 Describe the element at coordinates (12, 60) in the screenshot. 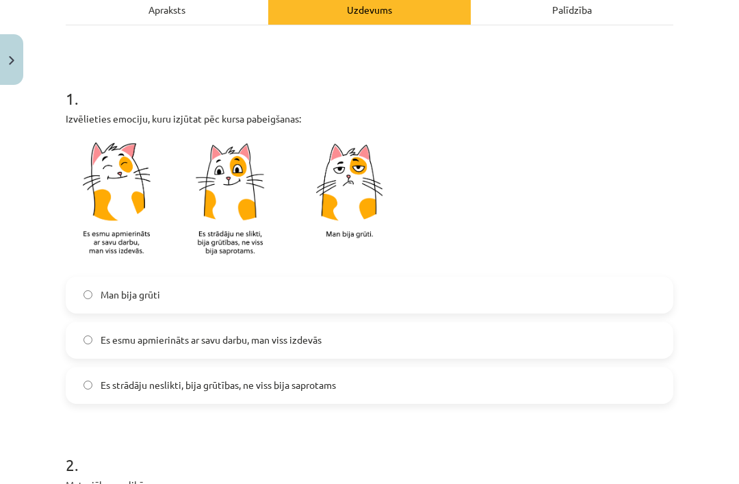

I see `img: icon-close-lesson-0947bae3869378f0d4975bcd49f059093ad1ed9edebbc8119c70593378902aed.svg` at that location.